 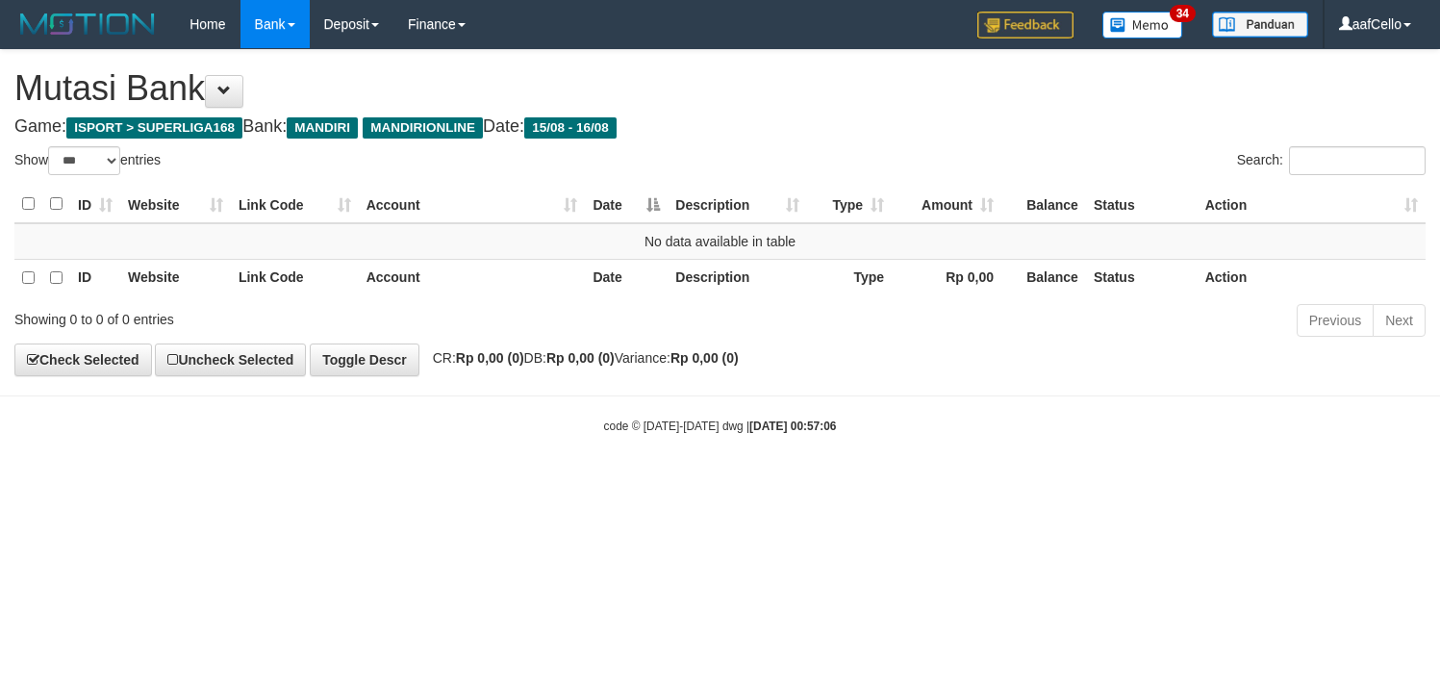 I want to click on th: Action: activate to sort column ascending, so click(x=1311, y=204).